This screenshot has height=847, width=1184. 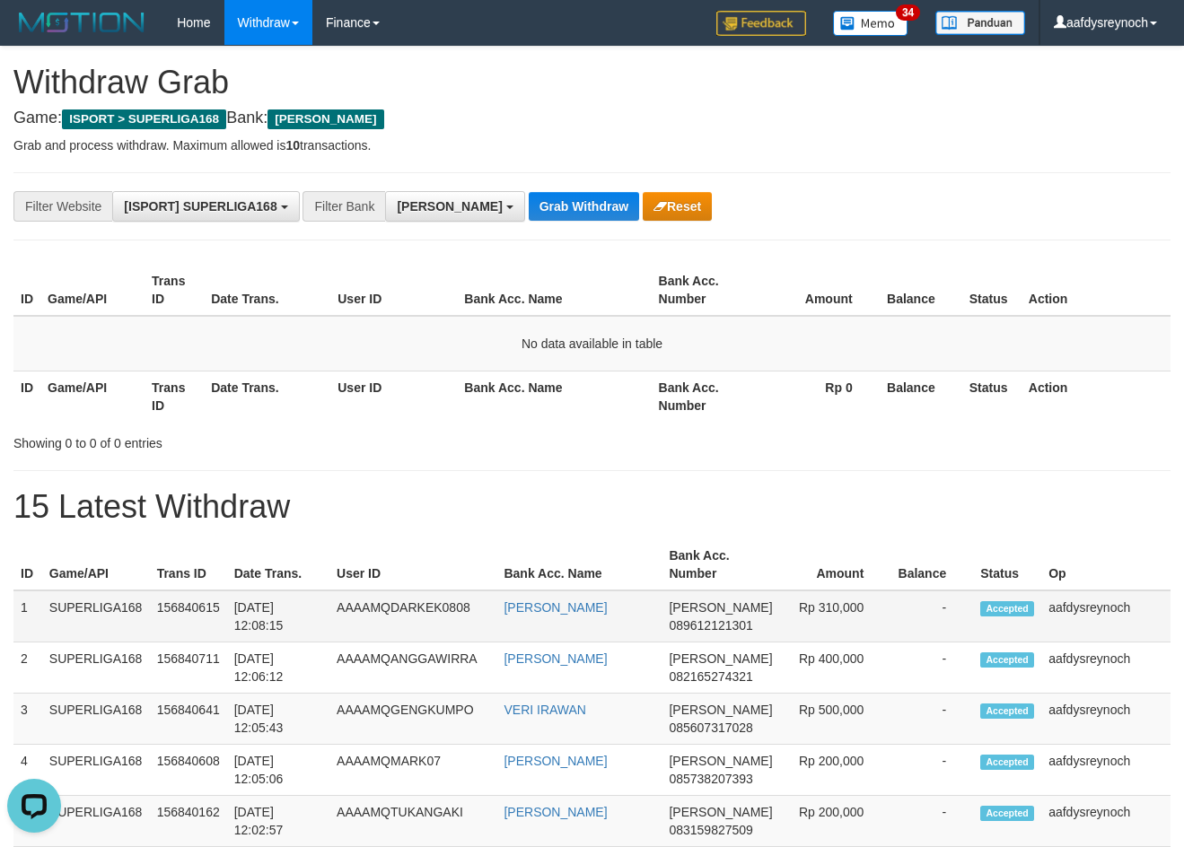 What do you see at coordinates (413, 821) in the screenshot?
I see `td: AAAAMQTUKANGAKI` at bounding box center [413, 821].